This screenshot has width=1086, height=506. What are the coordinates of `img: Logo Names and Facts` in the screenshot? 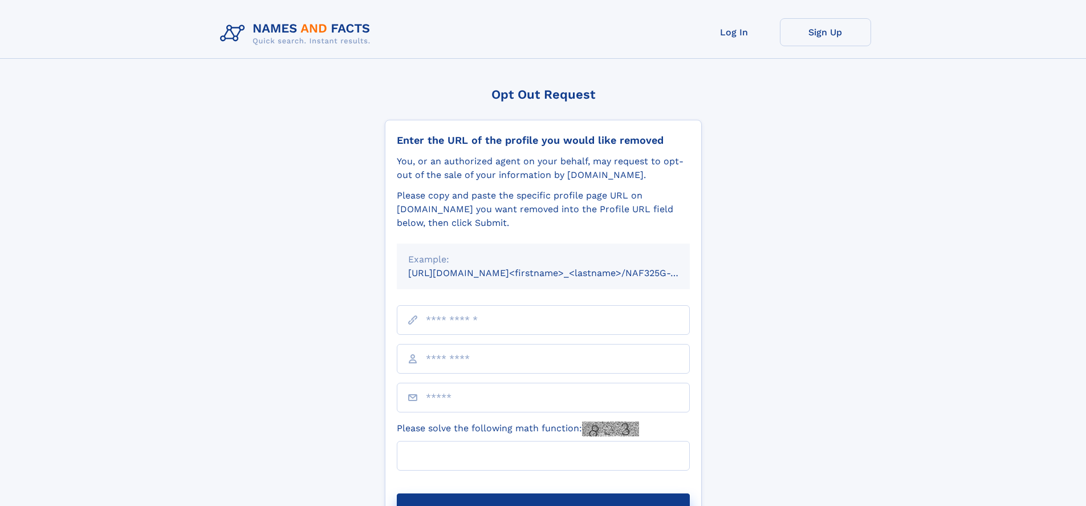 It's located at (298, 34).